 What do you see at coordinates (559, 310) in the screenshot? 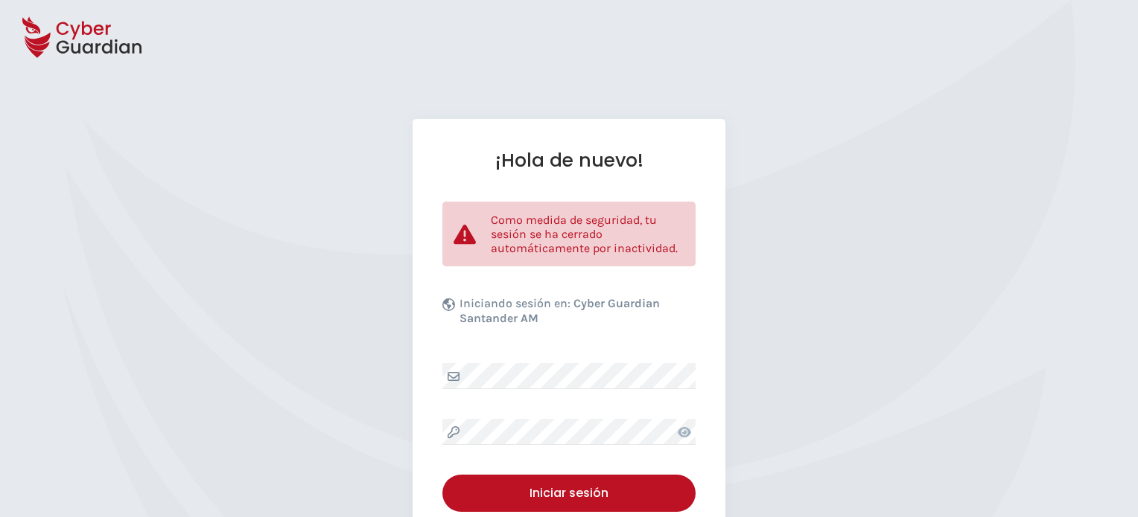
I see `b: Cyber Guardian Santander AM` at bounding box center [559, 310].